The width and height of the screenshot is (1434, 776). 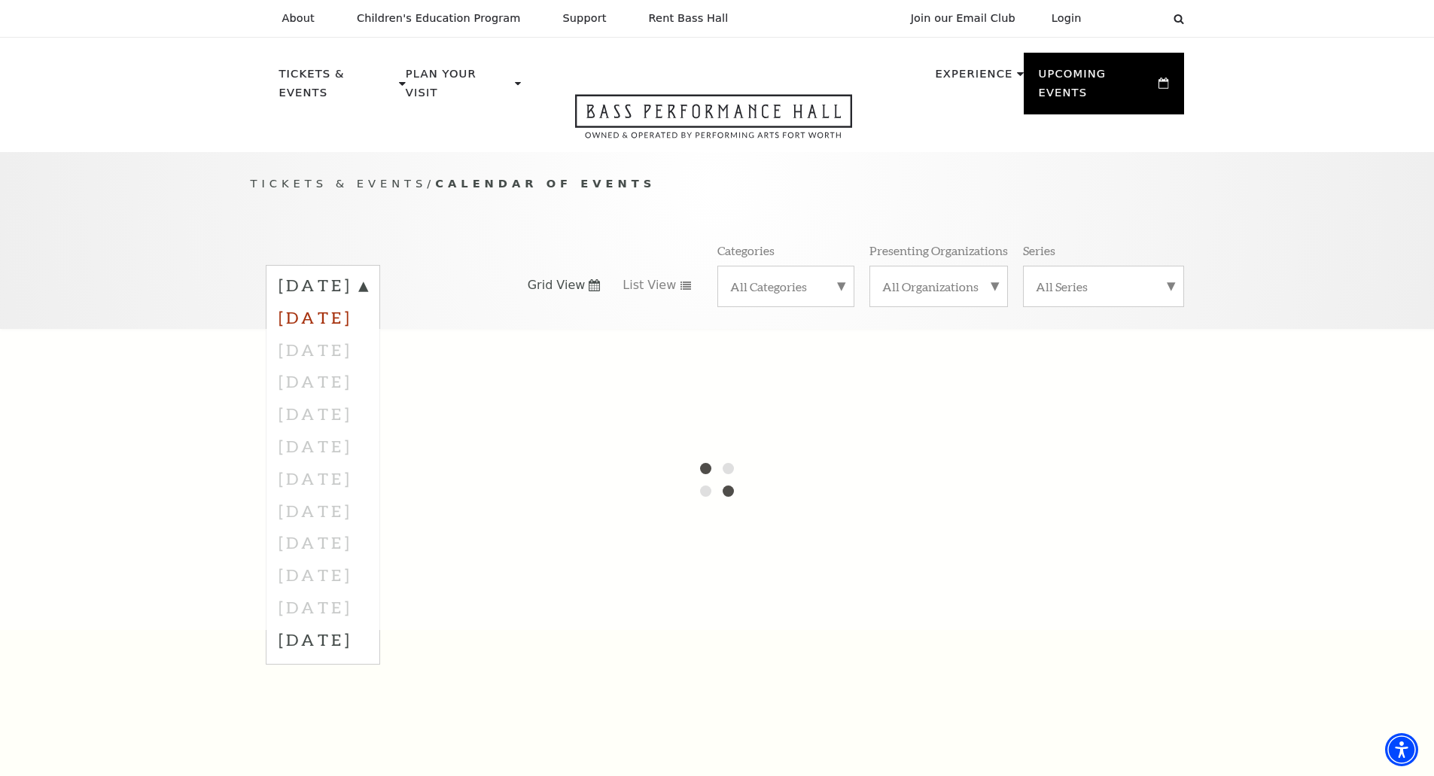 What do you see at coordinates (746, 250) in the screenshot?
I see `p: Categories` at bounding box center [746, 250].